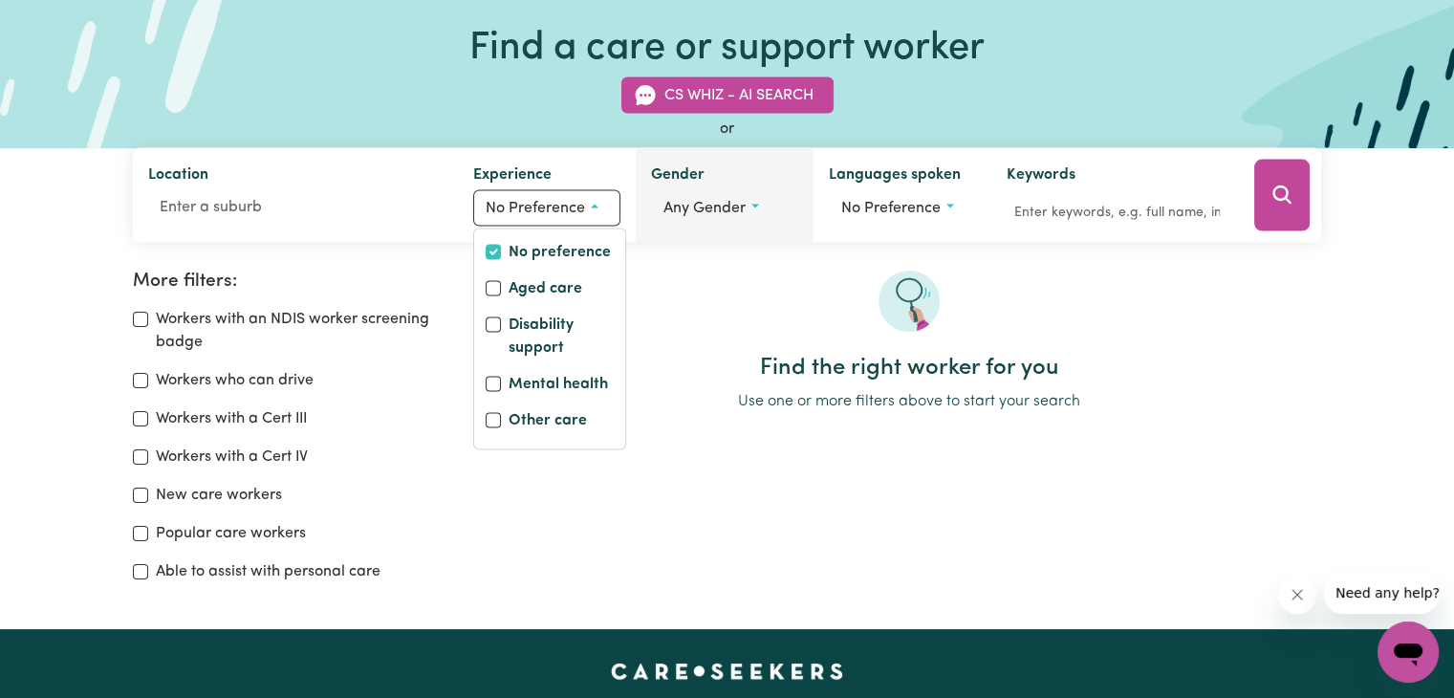  What do you see at coordinates (295, 207) in the screenshot?
I see `input: Enter a suburb` at bounding box center [295, 207].